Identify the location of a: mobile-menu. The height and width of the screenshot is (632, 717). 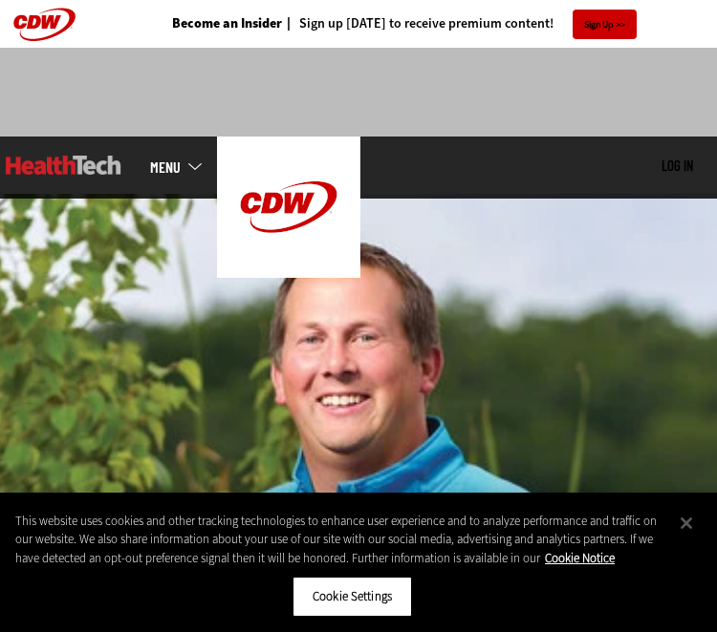
(183, 167).